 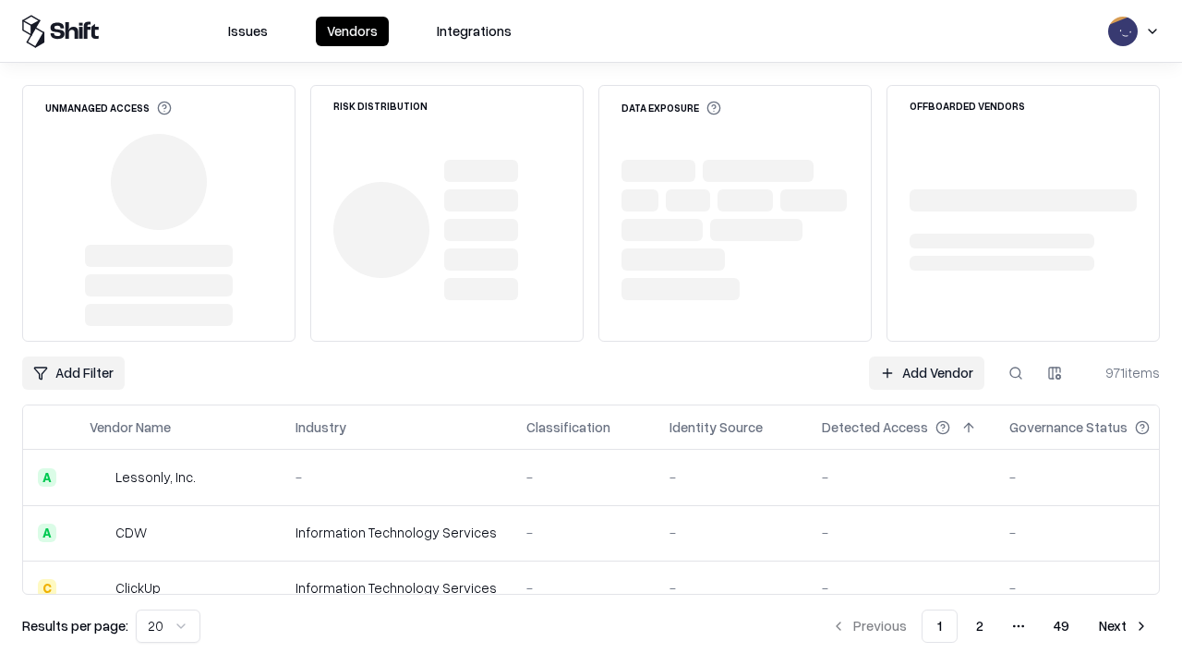 I want to click on img: ClickUp, so click(x=99, y=588).